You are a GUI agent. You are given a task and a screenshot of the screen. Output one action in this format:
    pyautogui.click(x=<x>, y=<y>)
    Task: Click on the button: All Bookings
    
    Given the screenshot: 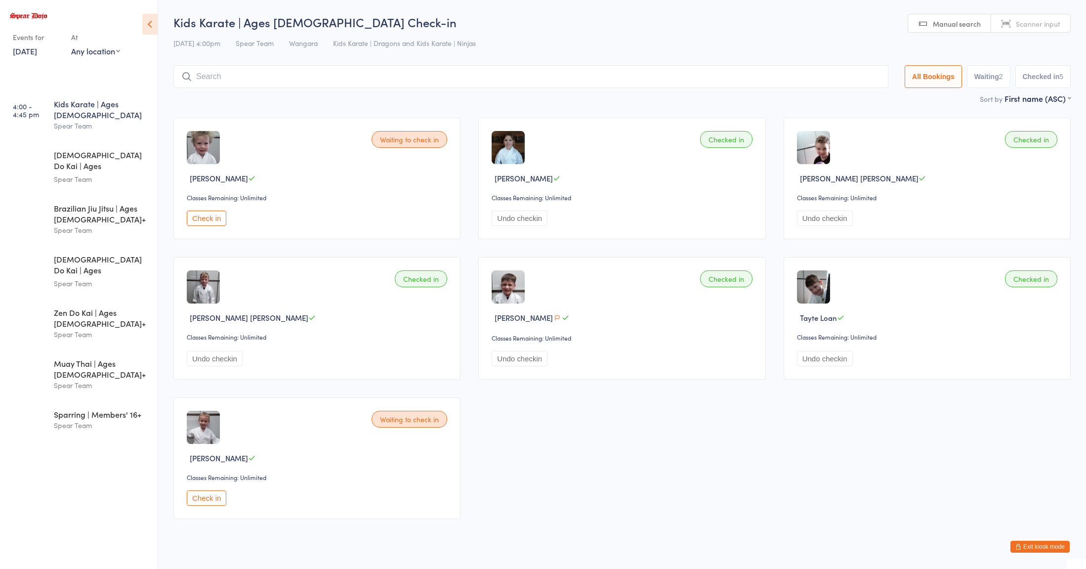 What is the action you would take?
    pyautogui.click(x=933, y=77)
    